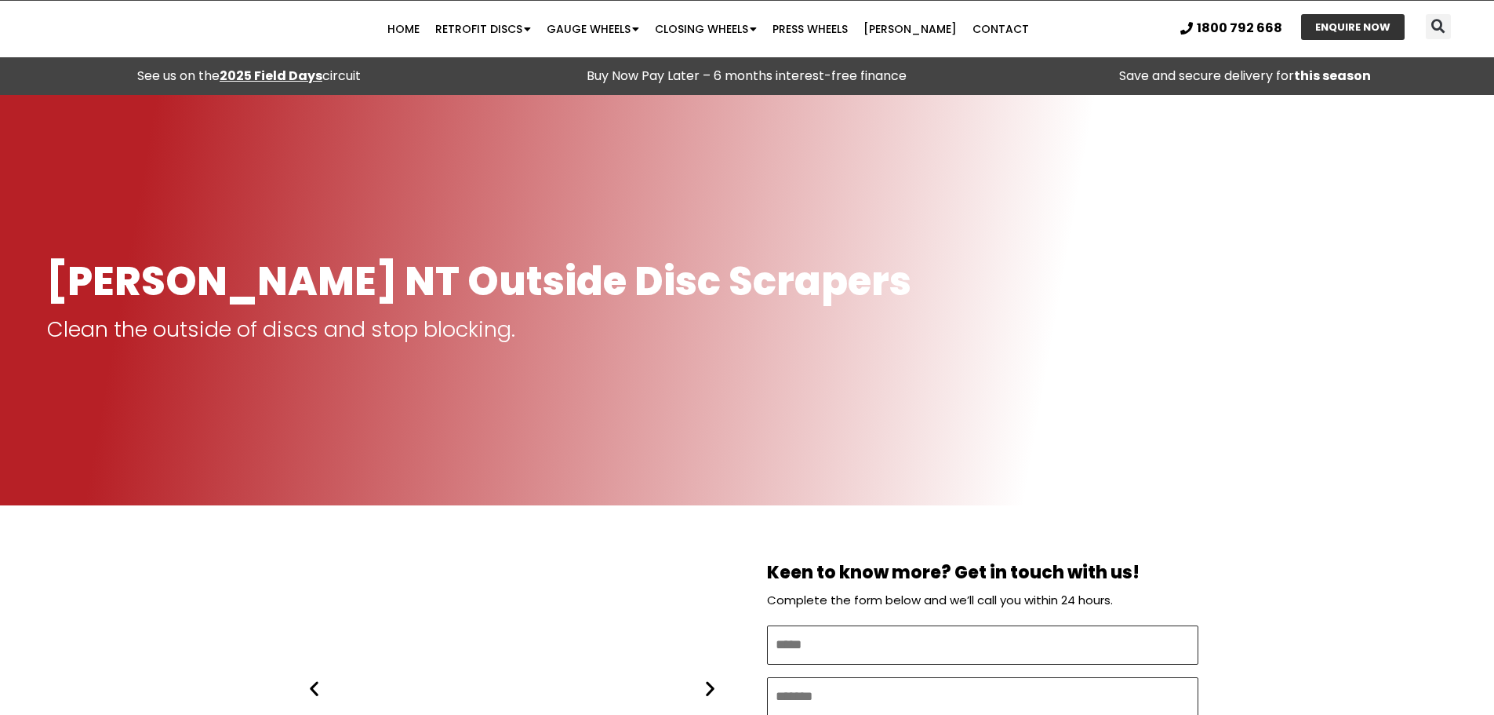  I want to click on div: Search, so click(1439, 27).